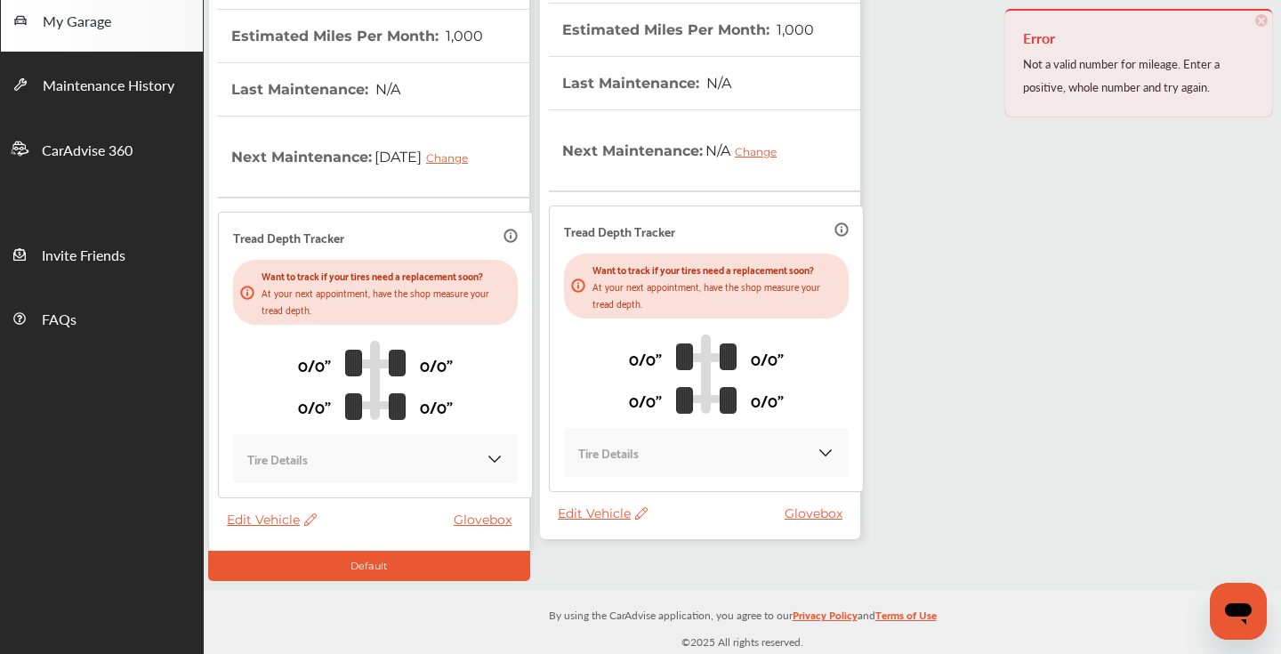 This screenshot has height=654, width=1281. I want to click on span: My Garage, so click(77, 22).